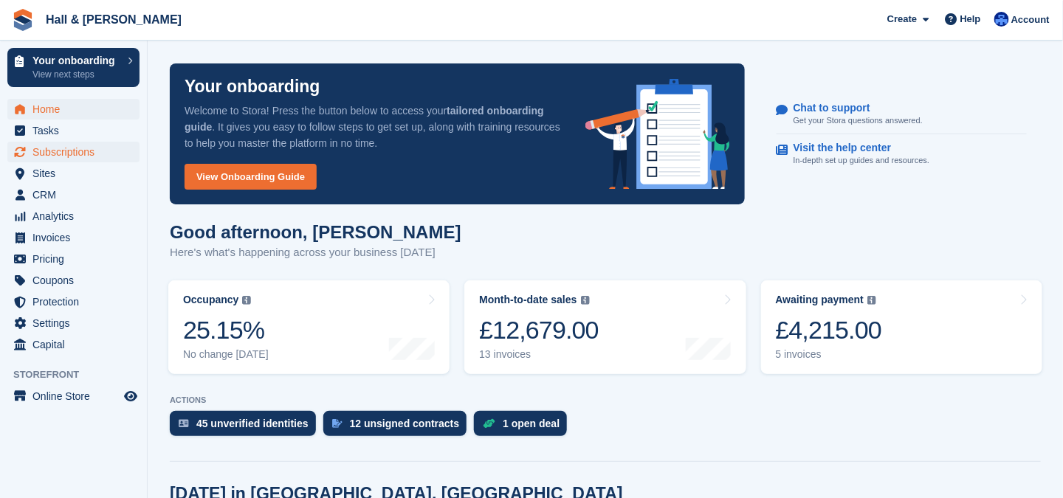  I want to click on span: Home, so click(77, 109).